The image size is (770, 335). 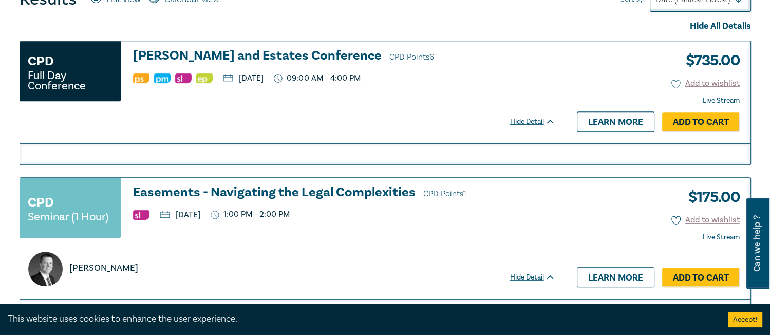 What do you see at coordinates (141, 78) in the screenshot?
I see `img: Professional Skills` at bounding box center [141, 78].